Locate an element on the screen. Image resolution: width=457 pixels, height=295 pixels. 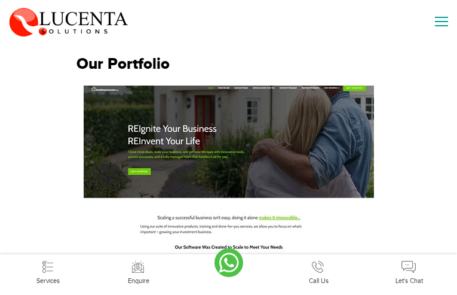
div: Enquire is located at coordinates (138, 281).